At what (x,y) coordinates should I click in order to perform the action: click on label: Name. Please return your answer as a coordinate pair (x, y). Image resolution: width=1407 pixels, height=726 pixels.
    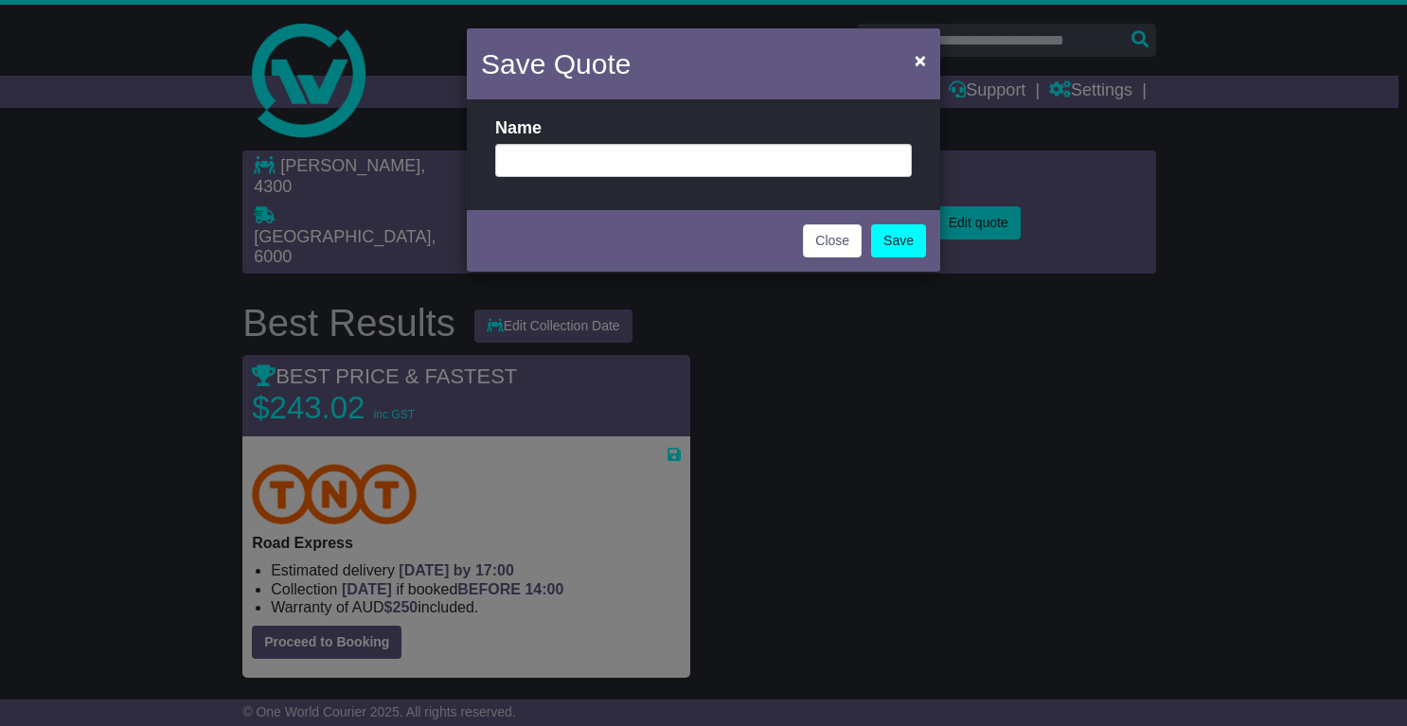
    Looking at the image, I should click on (518, 129).